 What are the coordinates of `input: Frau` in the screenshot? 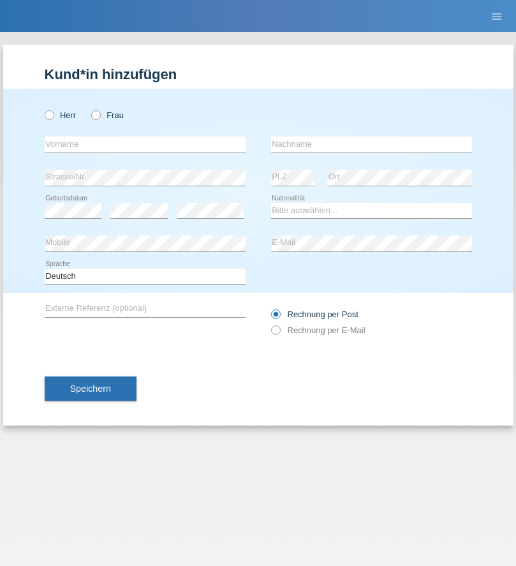 It's located at (95, 114).